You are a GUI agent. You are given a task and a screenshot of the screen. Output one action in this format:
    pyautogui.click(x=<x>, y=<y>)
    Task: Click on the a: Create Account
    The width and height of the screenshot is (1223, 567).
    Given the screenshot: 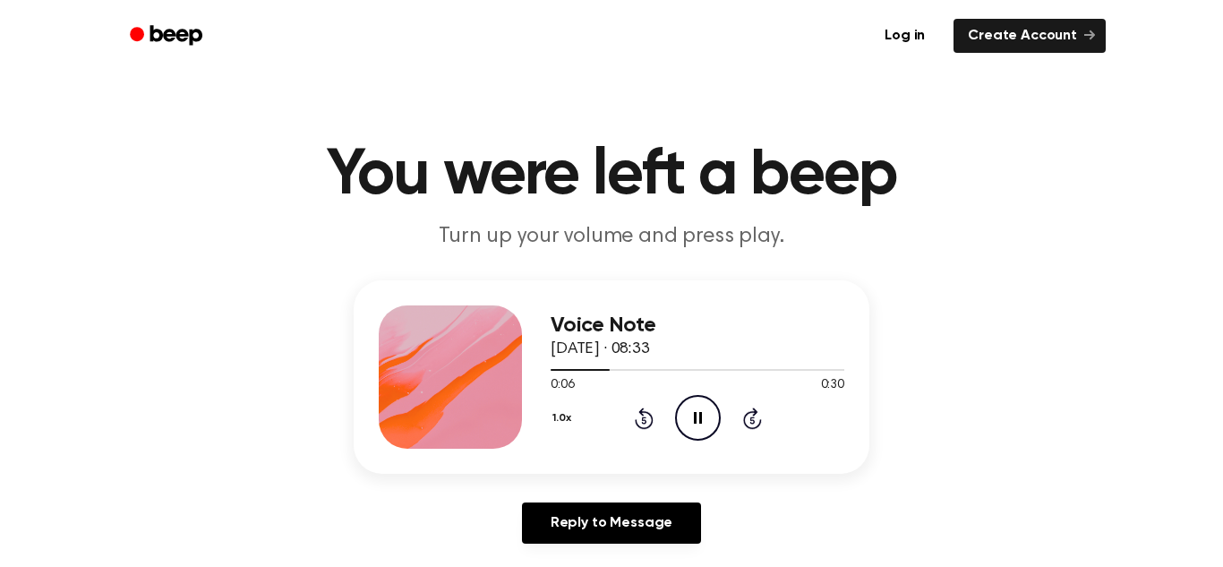 What is the action you would take?
    pyautogui.click(x=1029, y=36)
    